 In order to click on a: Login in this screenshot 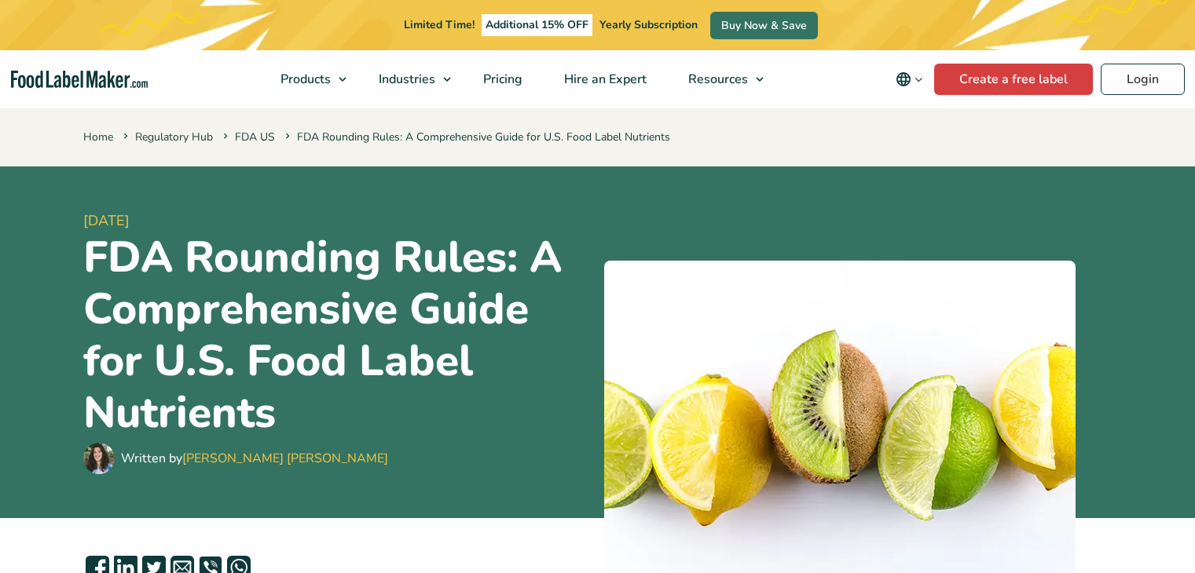, I will do `click(1142, 79)`.